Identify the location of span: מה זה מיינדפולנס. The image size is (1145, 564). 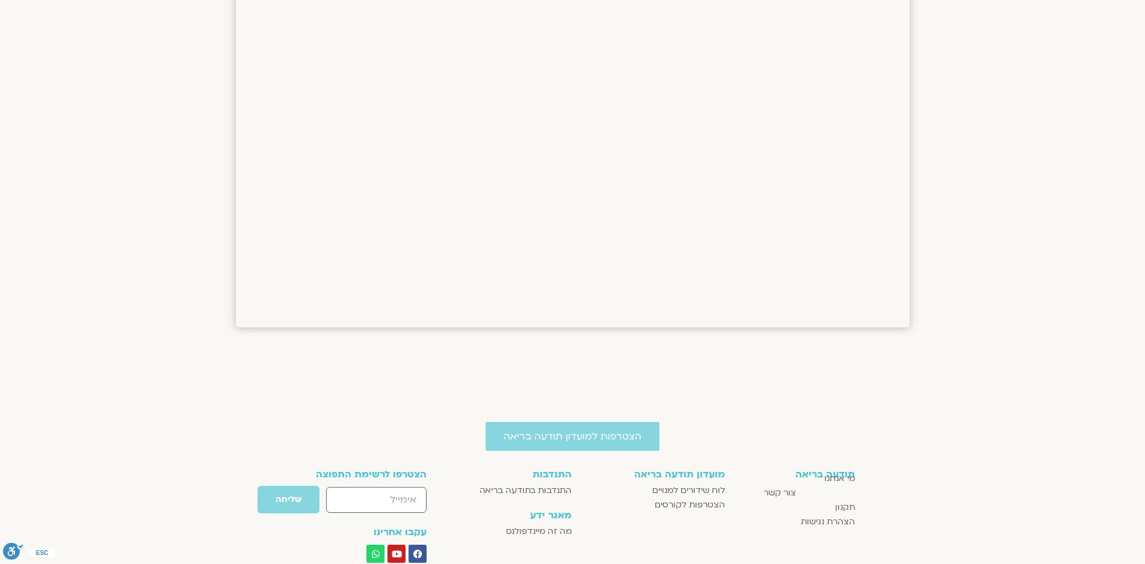
(538, 531).